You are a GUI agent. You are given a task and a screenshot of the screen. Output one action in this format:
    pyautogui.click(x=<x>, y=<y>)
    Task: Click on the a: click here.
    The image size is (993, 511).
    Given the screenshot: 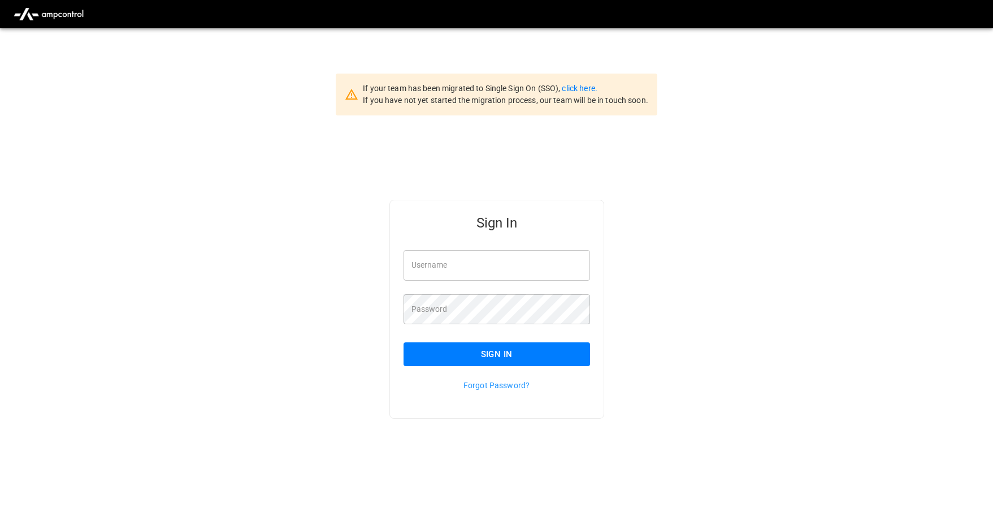 What is the action you would take?
    pyautogui.click(x=579, y=88)
    